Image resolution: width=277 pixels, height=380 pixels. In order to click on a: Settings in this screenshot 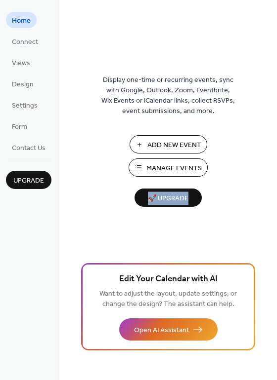, I will do `click(25, 105)`.